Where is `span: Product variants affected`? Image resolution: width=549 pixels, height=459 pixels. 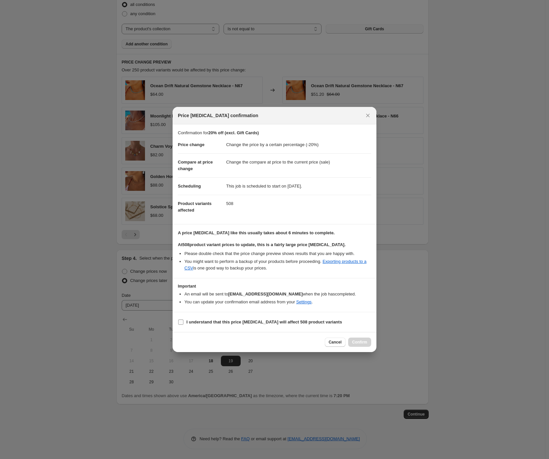 span: Product variants affected is located at coordinates (195, 206).